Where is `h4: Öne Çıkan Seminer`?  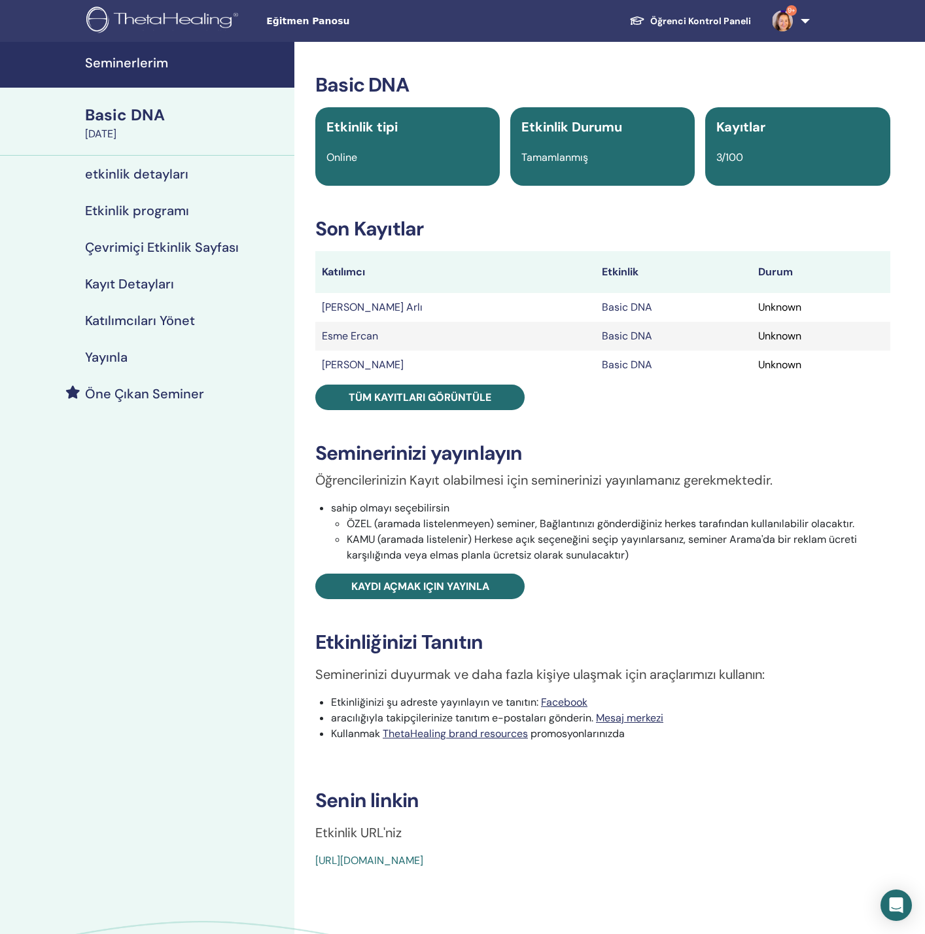
h4: Öne Çıkan Seminer is located at coordinates (144, 394).